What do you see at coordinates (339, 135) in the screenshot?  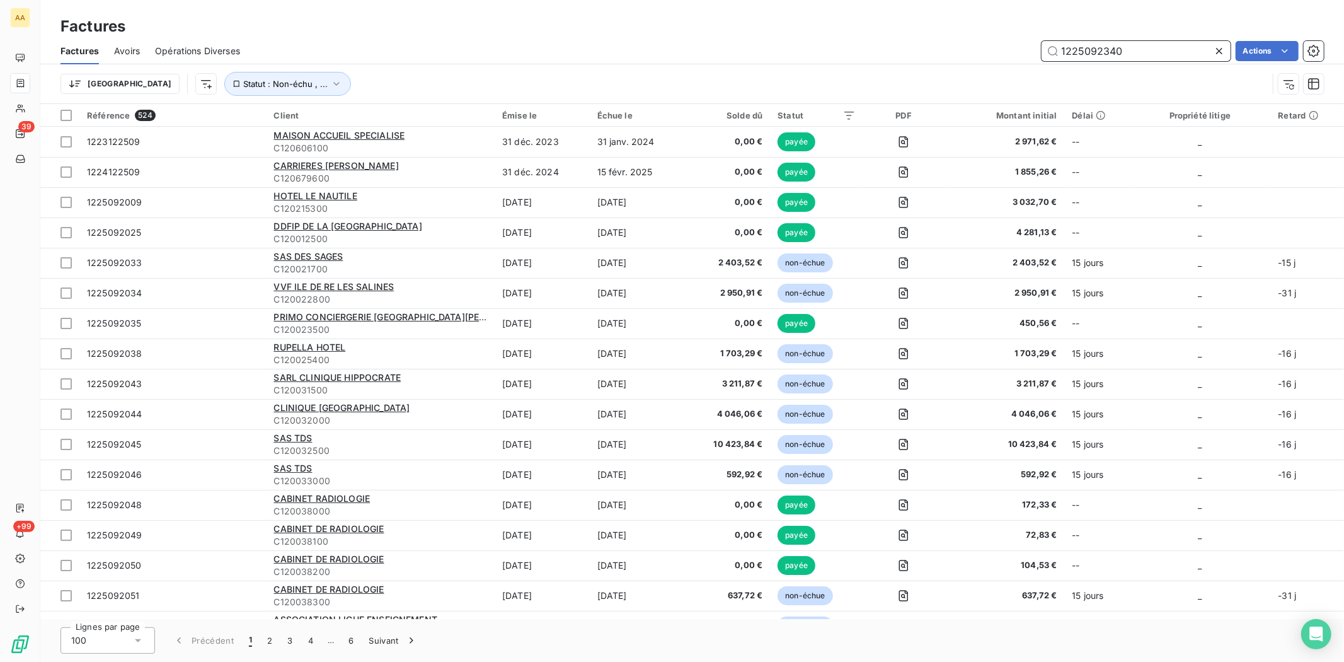 I see `span: MAISON ACCUEIL SPECIALISE` at bounding box center [339, 135].